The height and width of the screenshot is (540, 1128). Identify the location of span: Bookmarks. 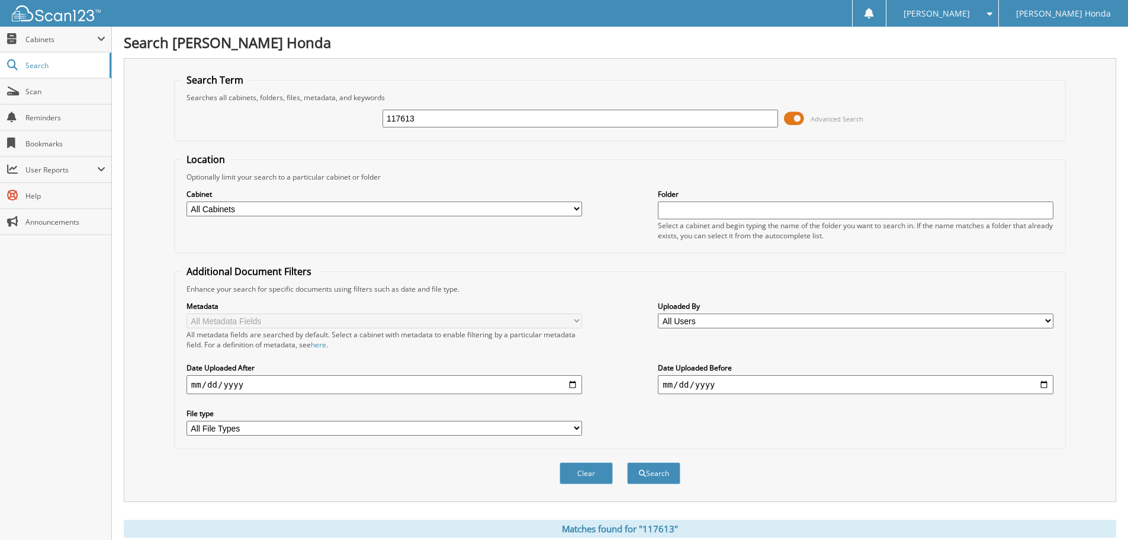
(65, 143).